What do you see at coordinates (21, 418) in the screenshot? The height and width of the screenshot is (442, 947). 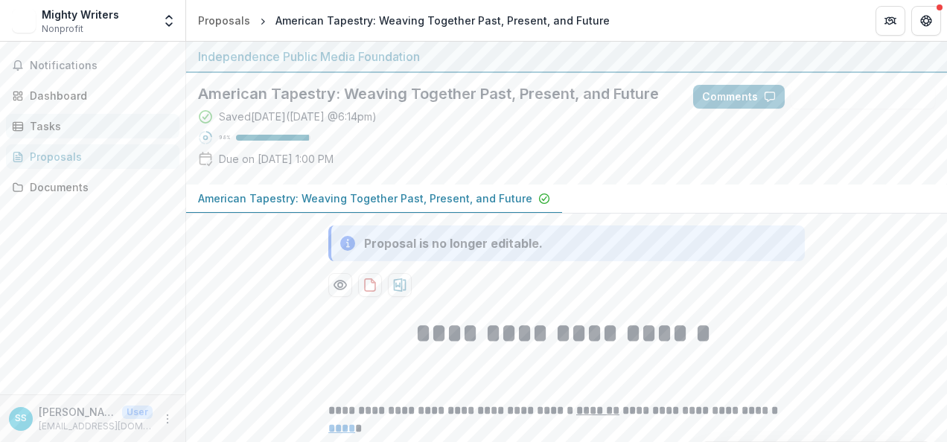 I see `div: Sukripa Shah` at bounding box center [21, 418].